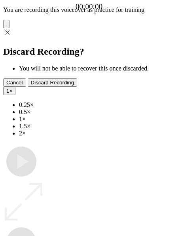  Describe the element at coordinates (97, 133) in the screenshot. I see `li: 2×` at that location.